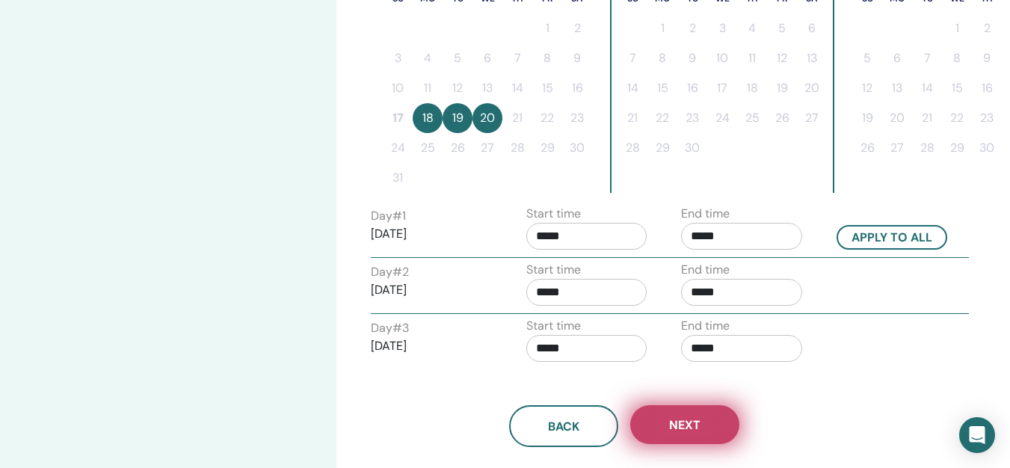  Describe the element at coordinates (390, 328) in the screenshot. I see `label: Day # 3` at that location.